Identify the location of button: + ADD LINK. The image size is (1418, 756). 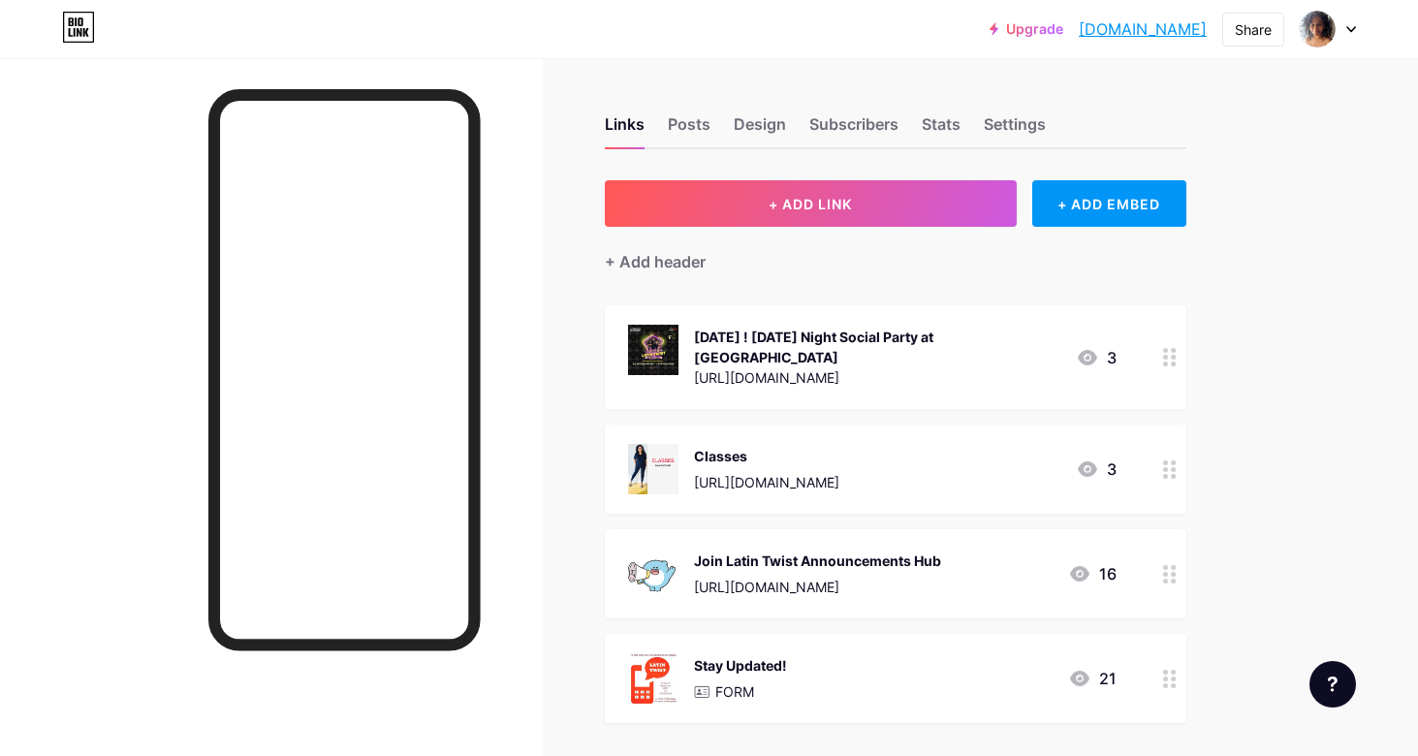
(810, 203).